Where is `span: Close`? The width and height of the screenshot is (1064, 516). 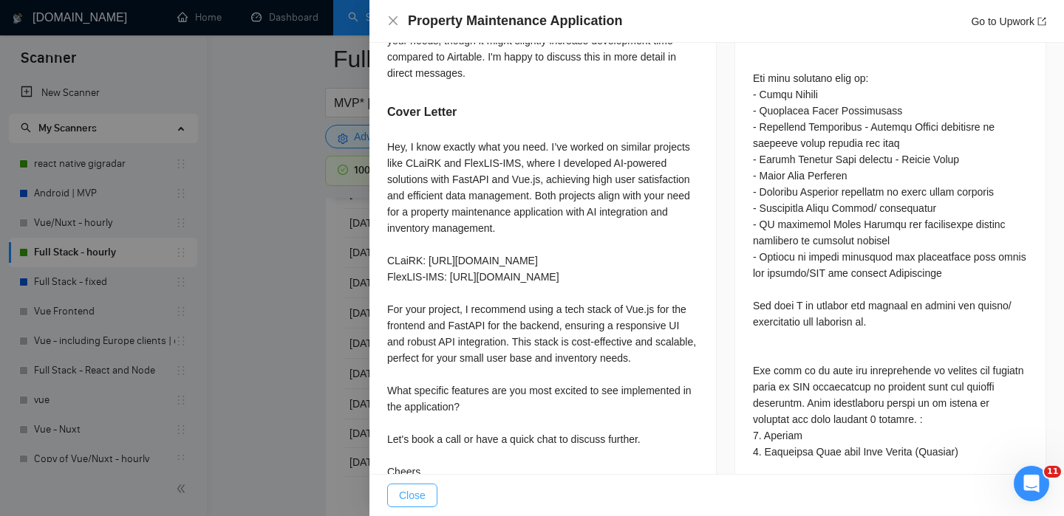 span: Close is located at coordinates (412, 496).